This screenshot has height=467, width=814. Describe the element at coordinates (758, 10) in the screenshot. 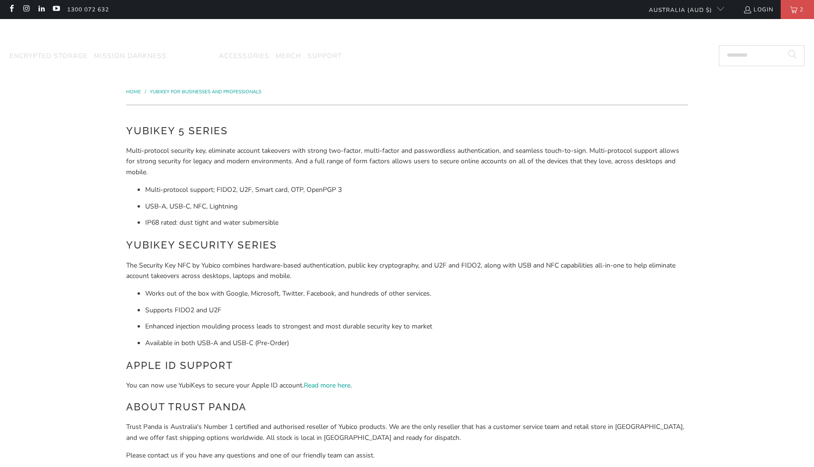

I see `a: Login` at that location.